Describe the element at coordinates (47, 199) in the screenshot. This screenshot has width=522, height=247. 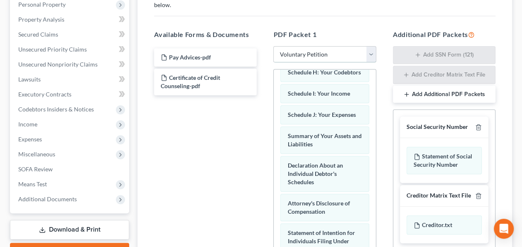
I see `span: Additional Documents` at that location.